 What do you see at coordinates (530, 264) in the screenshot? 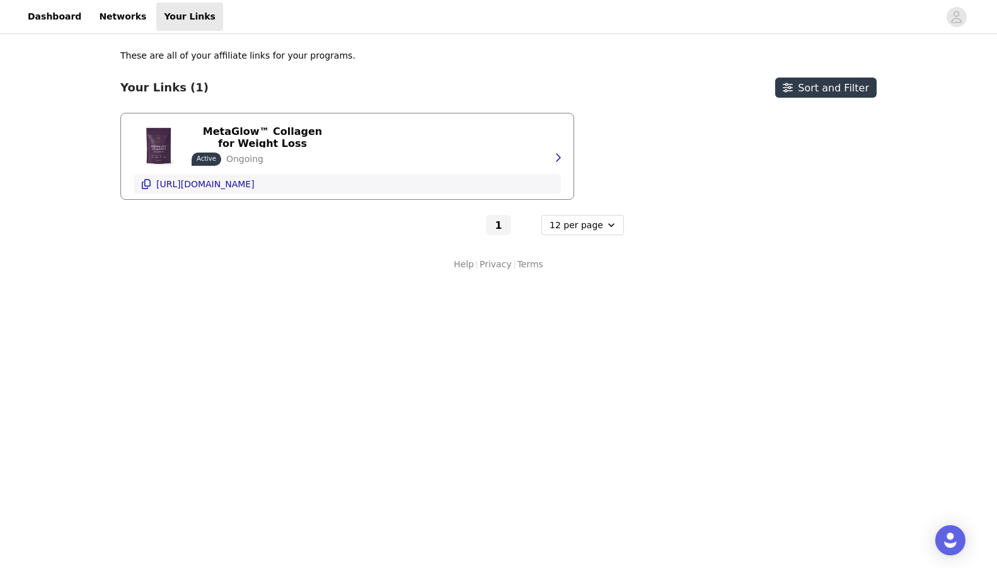
I see `a: Terms` at bounding box center [530, 264].